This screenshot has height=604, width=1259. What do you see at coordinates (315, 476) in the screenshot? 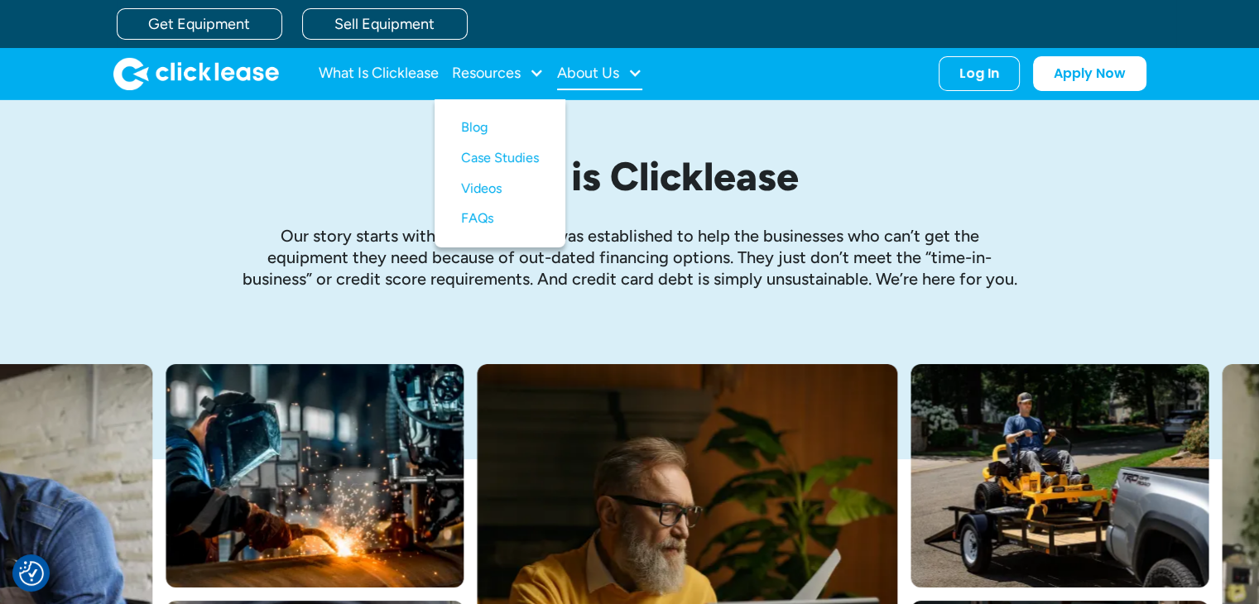
I see `img: A welder in a large mask working on a large pipe` at bounding box center [315, 476].